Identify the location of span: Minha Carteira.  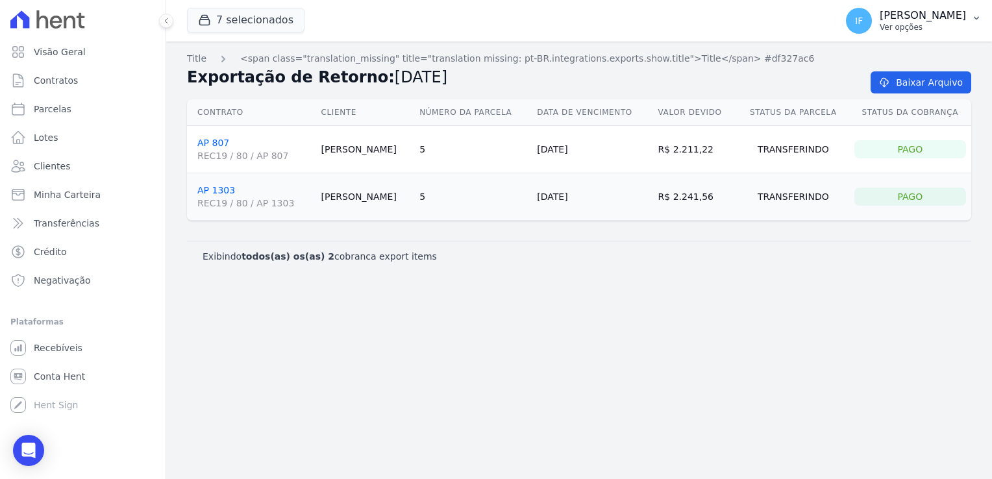
(67, 195).